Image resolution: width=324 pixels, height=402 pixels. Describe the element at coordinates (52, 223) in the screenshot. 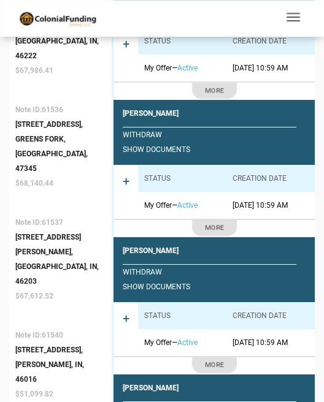

I see `span: 61537` at that location.